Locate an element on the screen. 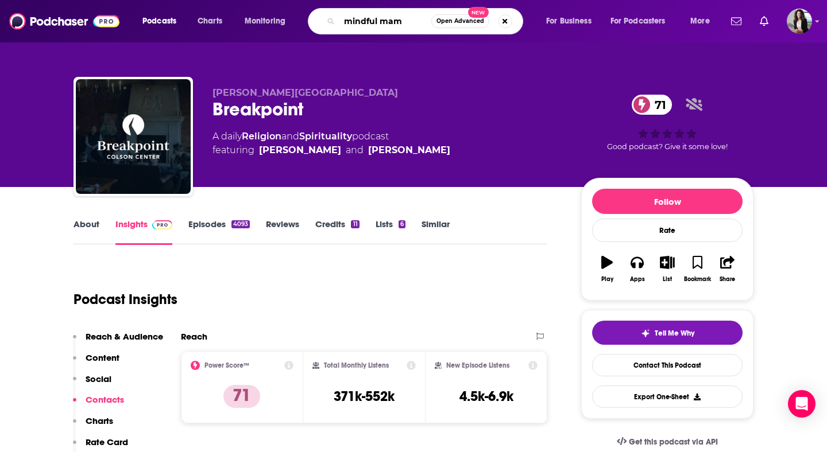  button: Follow is located at coordinates (667, 201).